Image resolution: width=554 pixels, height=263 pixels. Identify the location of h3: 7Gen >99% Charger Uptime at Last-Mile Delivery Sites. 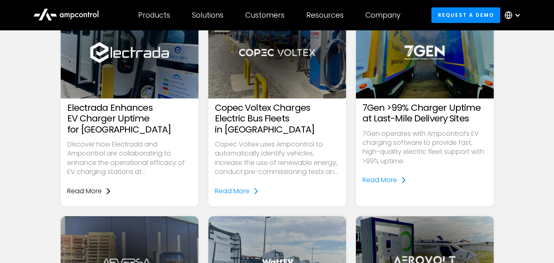
(424, 113).